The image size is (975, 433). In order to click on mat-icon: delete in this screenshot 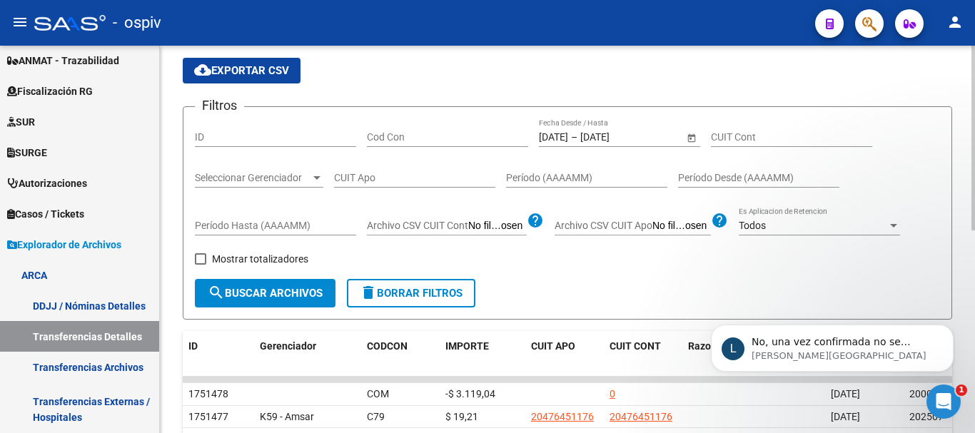, I will do `click(368, 293)`.